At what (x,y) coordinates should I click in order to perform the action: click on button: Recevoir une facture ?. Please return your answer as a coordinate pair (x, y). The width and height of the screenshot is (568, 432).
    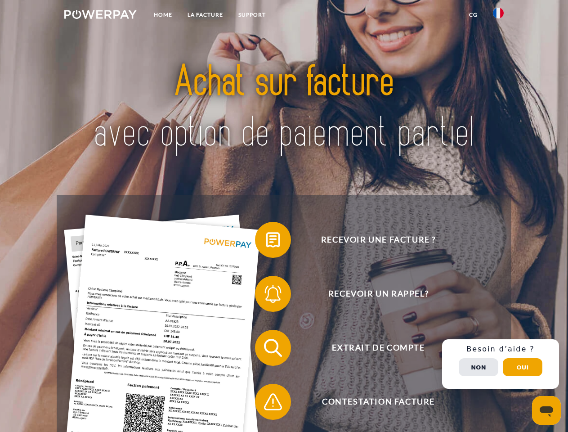
    Looking at the image, I should click on (372, 240).